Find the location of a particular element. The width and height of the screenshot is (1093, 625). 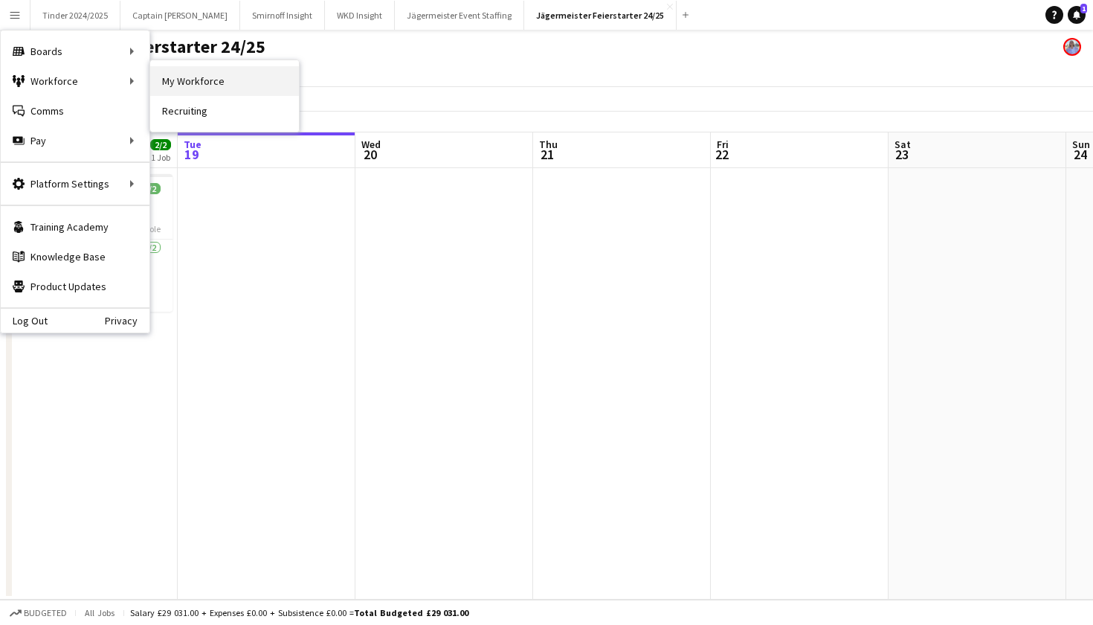

button: Tinder 2024/2025 is located at coordinates (75, 15).